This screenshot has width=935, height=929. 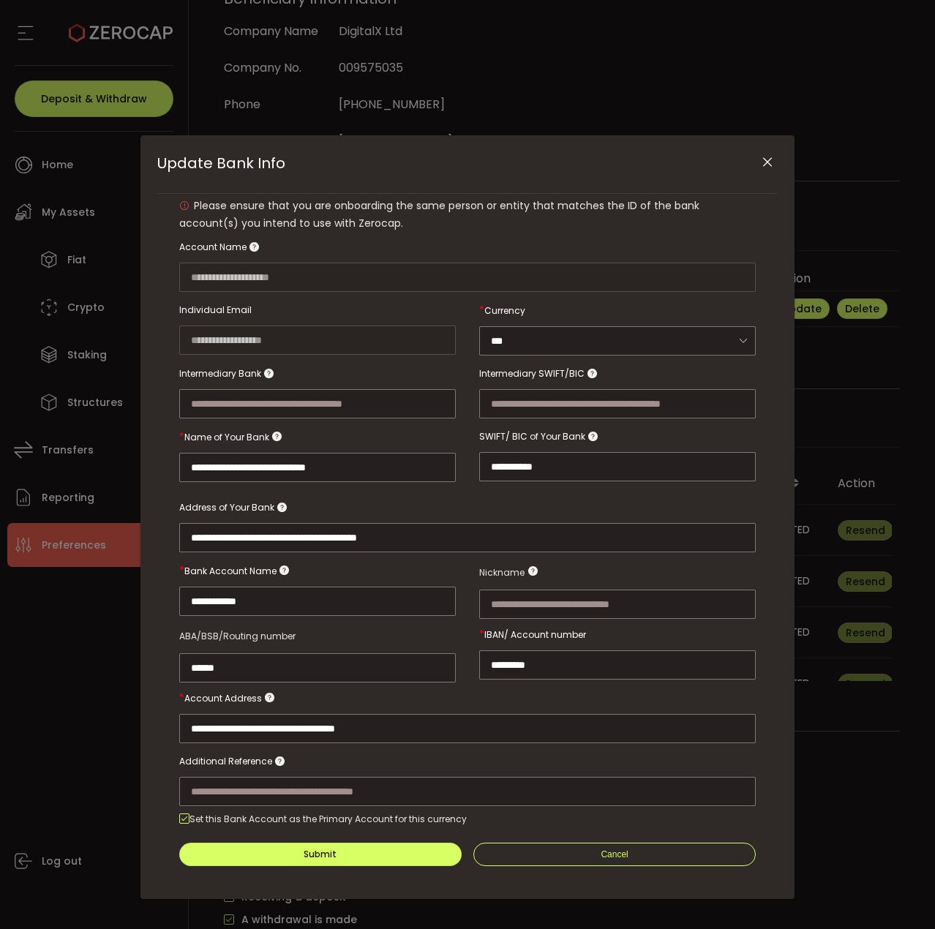 What do you see at coordinates (221, 163) in the screenshot?
I see `span: Update Bank Info` at bounding box center [221, 163].